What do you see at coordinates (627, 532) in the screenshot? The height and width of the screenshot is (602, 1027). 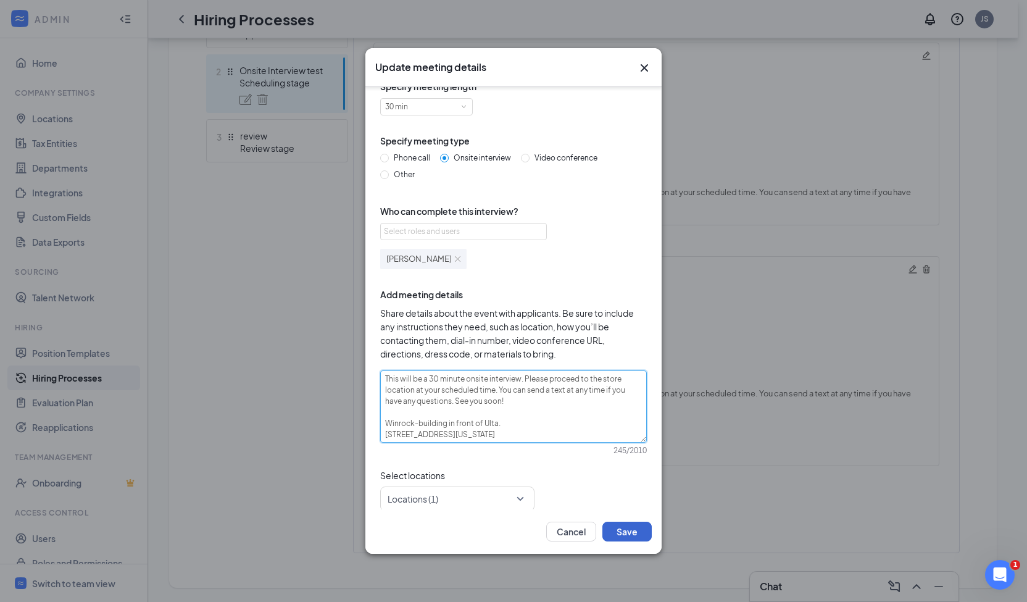 I see `button: Save` at bounding box center [627, 532].